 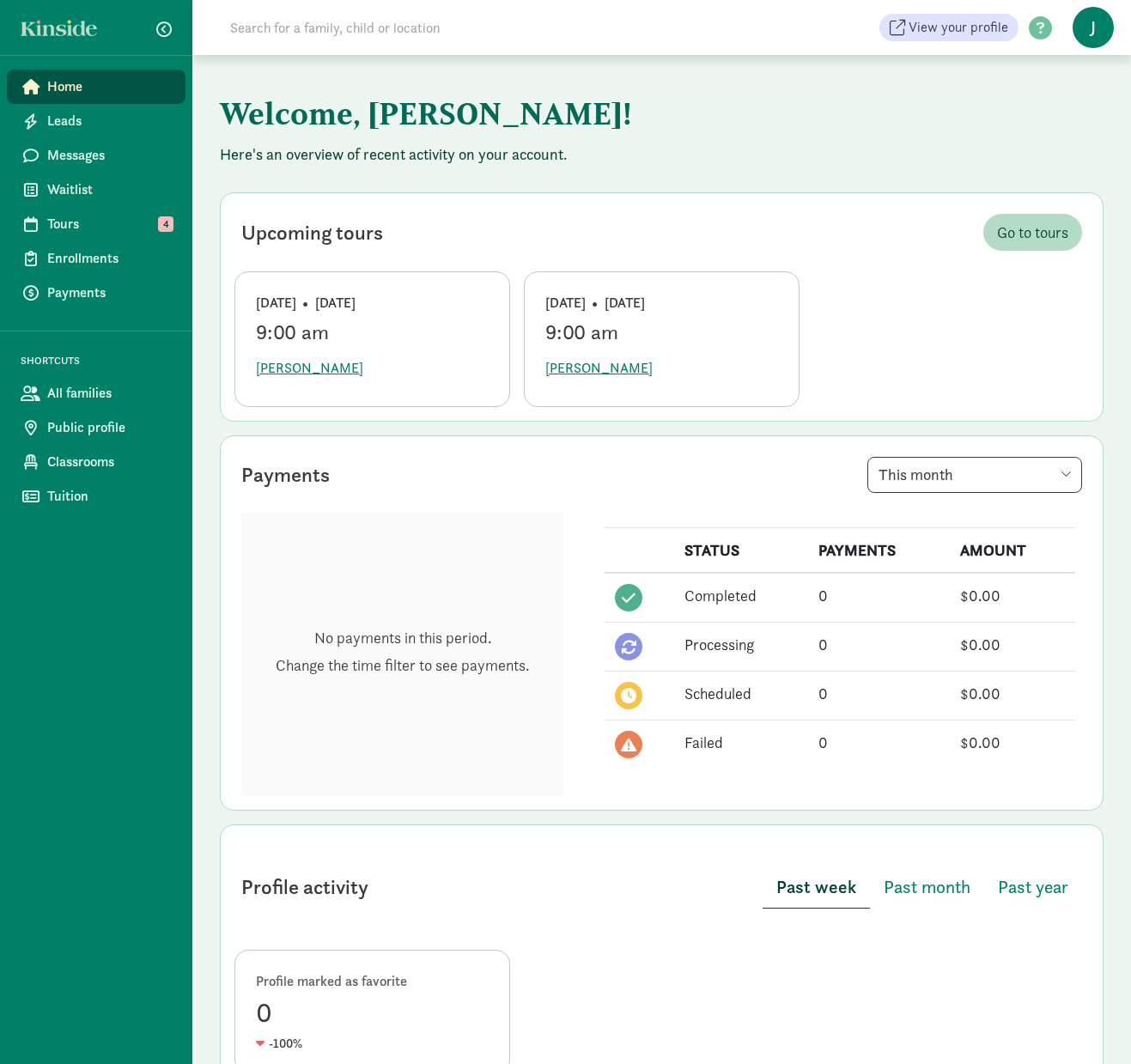 What do you see at coordinates (661, 154) in the screenshot?
I see `p: Here's an overview of recent activity on your account.` at bounding box center [661, 154].